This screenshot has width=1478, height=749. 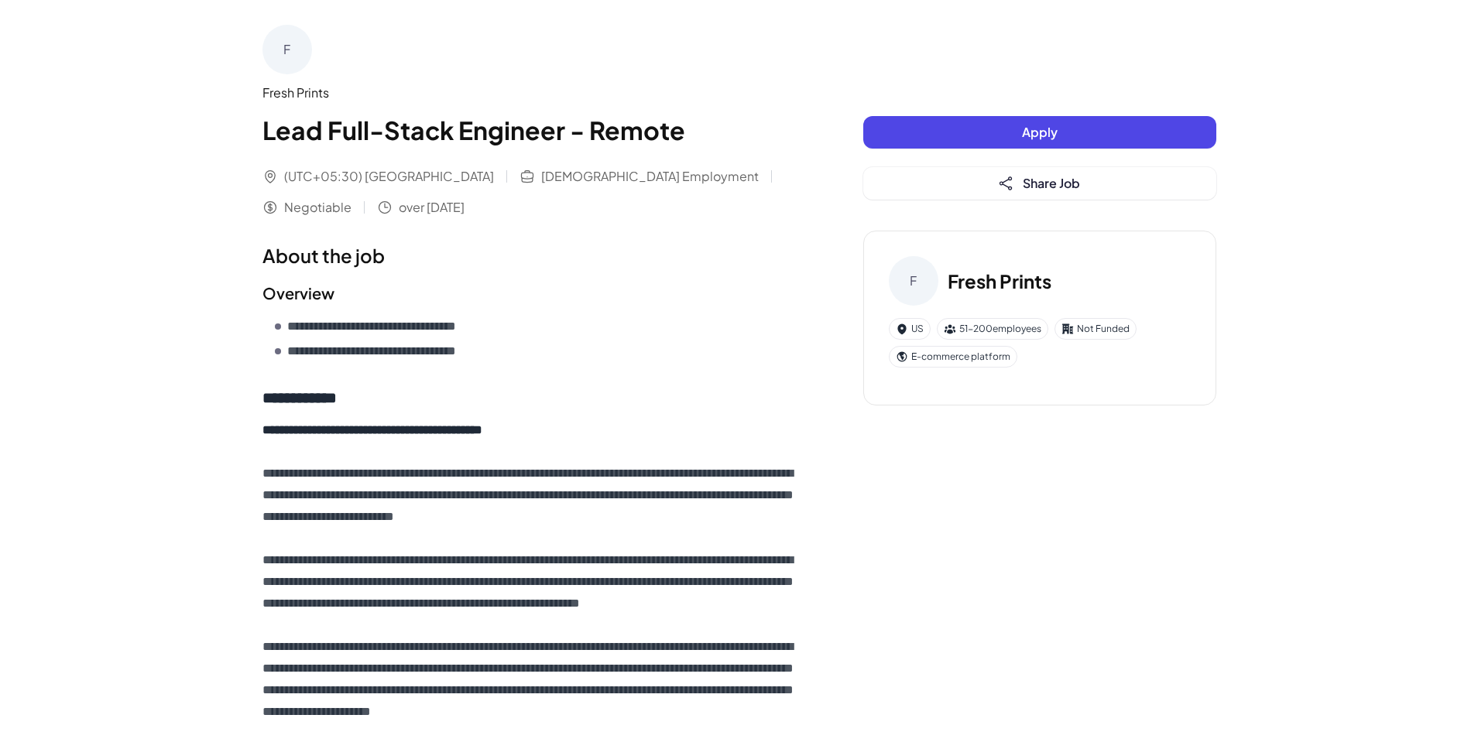 I want to click on span: Apply, so click(x=1039, y=132).